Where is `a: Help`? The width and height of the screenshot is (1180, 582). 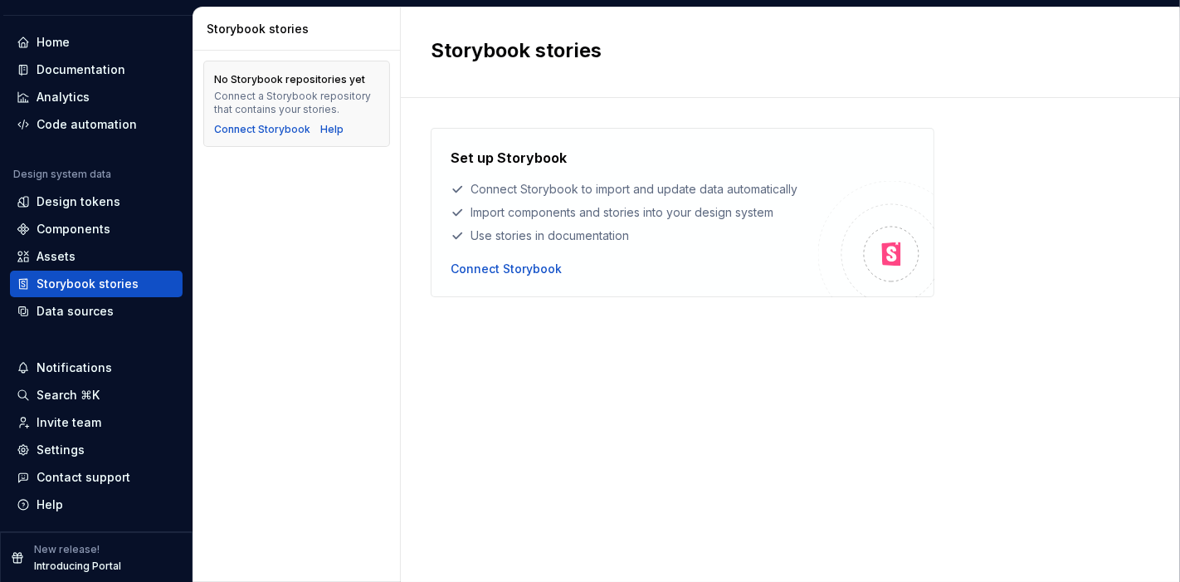 a: Help is located at coordinates (332, 129).